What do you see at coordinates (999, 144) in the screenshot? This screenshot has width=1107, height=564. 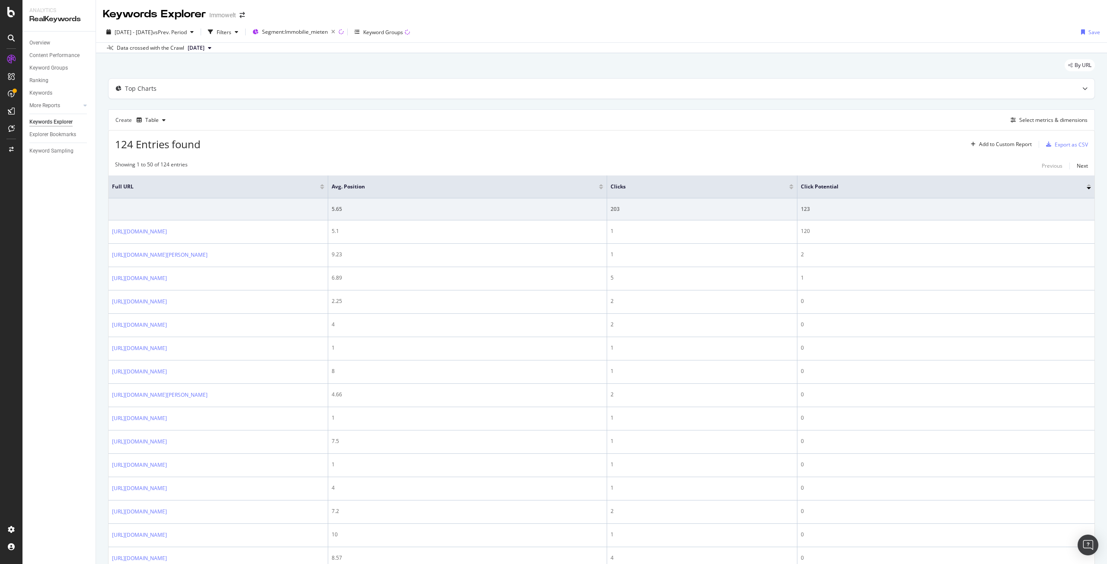 I see `button: Add to Custom Report` at bounding box center [999, 144].